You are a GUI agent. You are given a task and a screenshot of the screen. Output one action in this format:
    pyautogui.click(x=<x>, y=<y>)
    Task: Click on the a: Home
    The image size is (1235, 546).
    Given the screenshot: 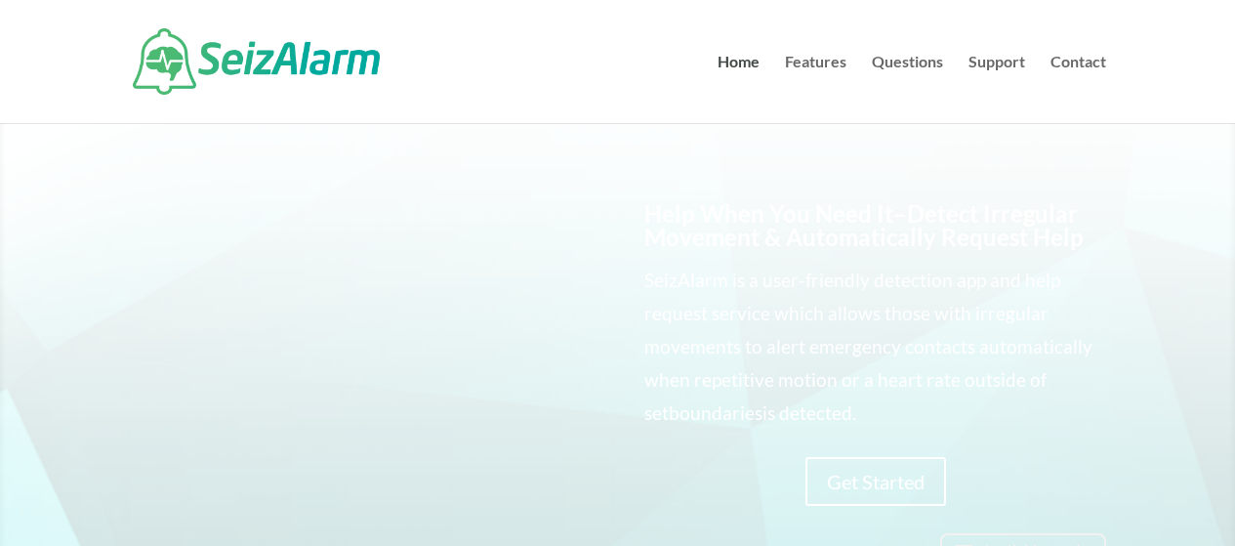 What is the action you would take?
    pyautogui.click(x=738, y=89)
    